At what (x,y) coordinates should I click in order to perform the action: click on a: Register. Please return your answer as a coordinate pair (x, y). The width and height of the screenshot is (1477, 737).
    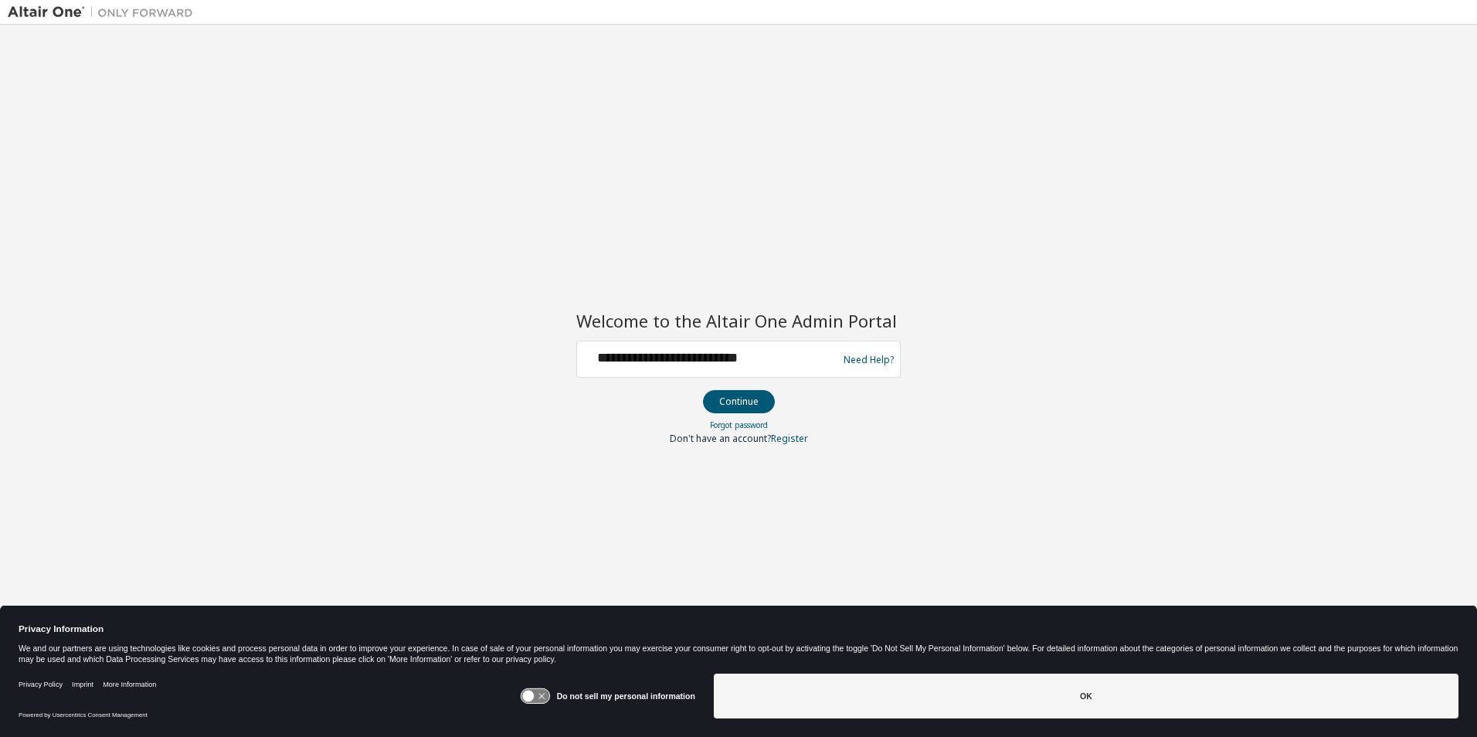
    Looking at the image, I should click on (790, 438).